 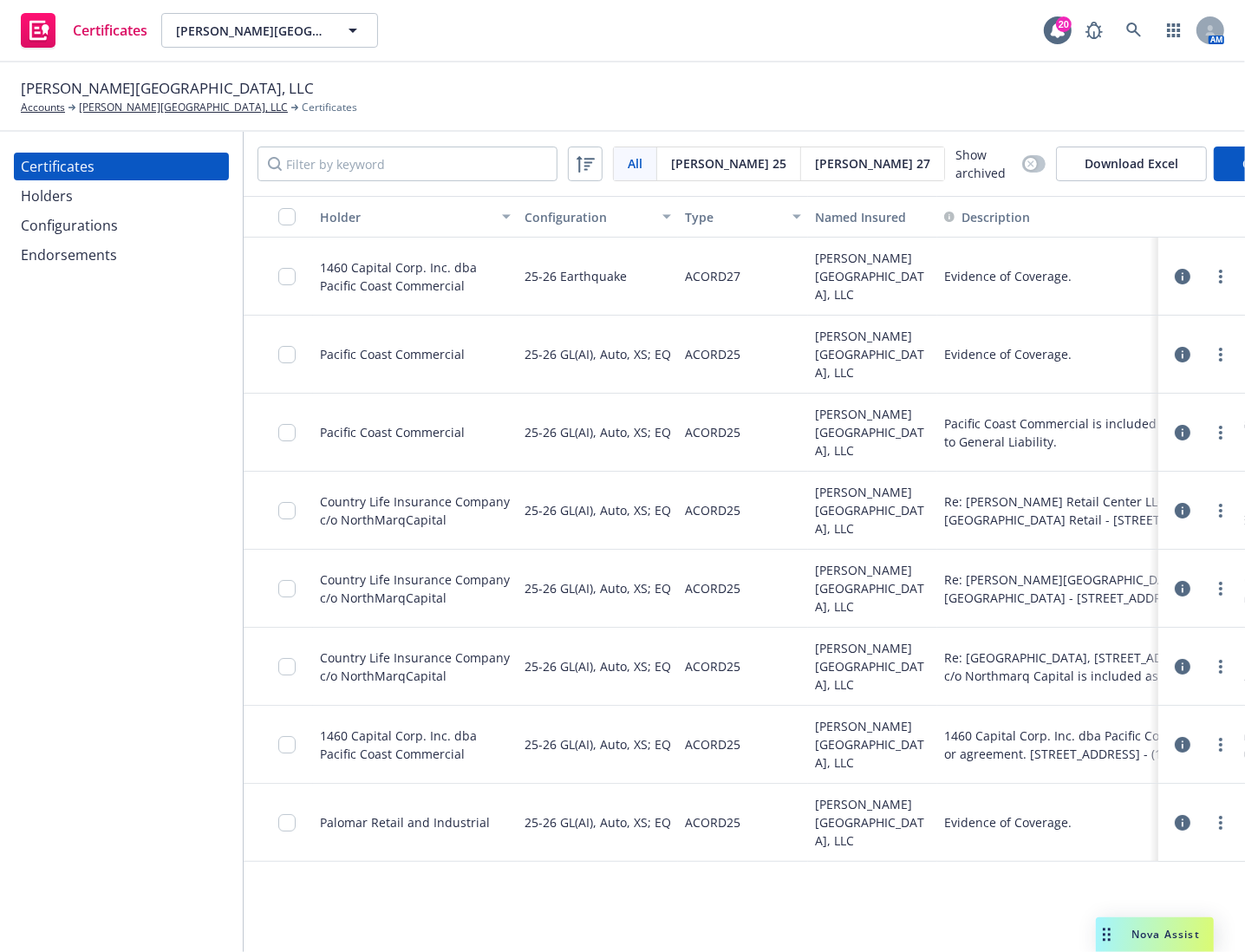 What do you see at coordinates (122, 225) in the screenshot?
I see `a: Configurations` at bounding box center [122, 225].